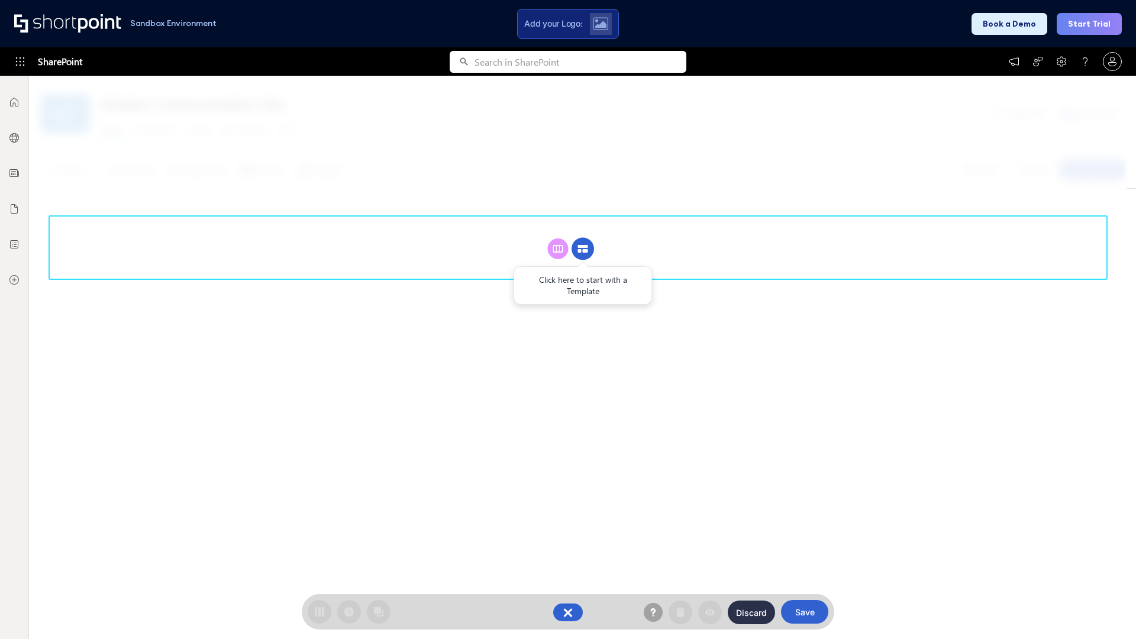 Image resolution: width=1136 pixels, height=639 pixels. I want to click on h1: Sandbox Environment, so click(173, 23).